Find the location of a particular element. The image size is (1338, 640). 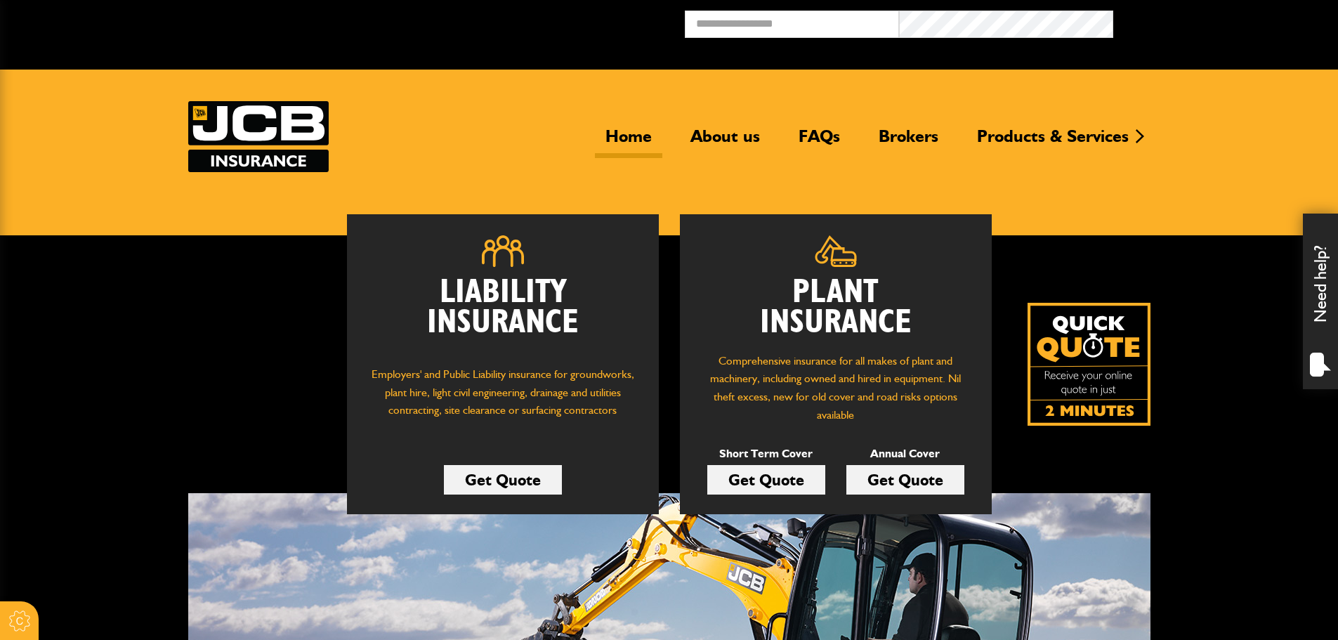

a: Brokers is located at coordinates (908, 142).